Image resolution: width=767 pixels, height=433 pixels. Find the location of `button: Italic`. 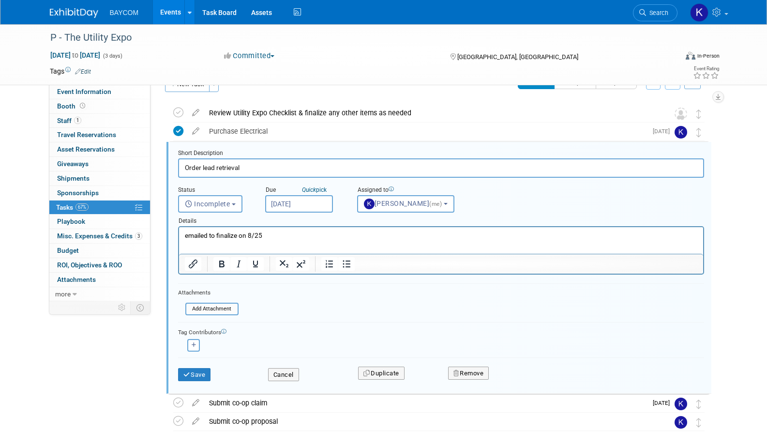

button: Italic is located at coordinates (239, 264).